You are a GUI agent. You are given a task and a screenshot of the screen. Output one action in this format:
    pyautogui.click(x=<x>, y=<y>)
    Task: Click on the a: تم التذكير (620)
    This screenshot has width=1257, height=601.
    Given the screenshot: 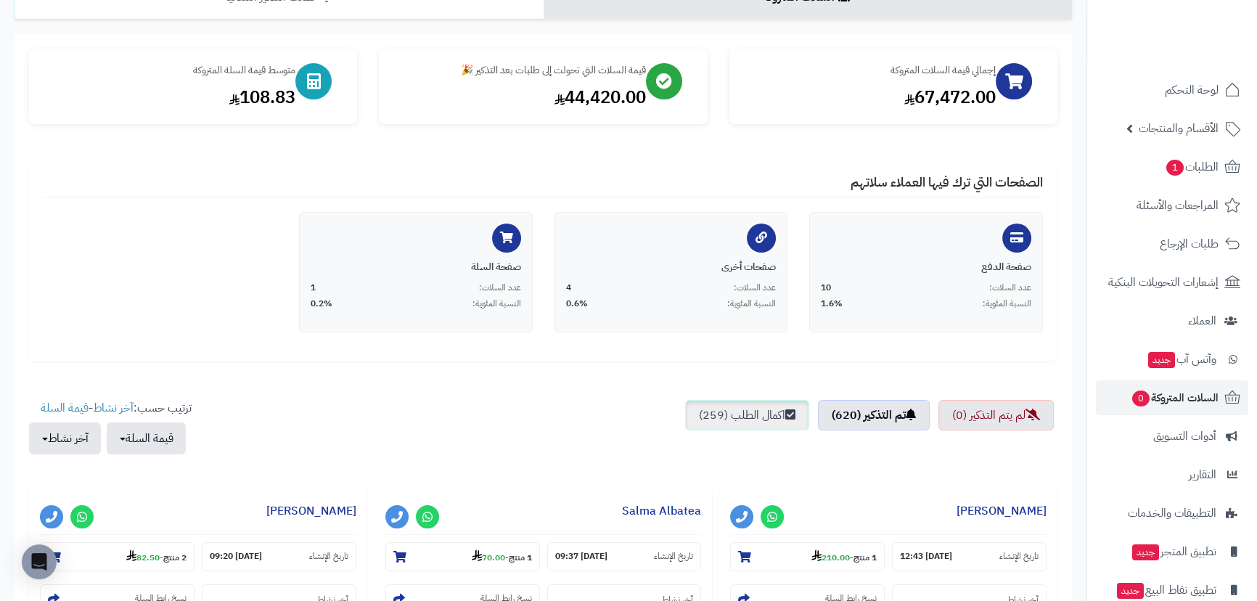 What is the action you would take?
    pyautogui.click(x=874, y=415)
    